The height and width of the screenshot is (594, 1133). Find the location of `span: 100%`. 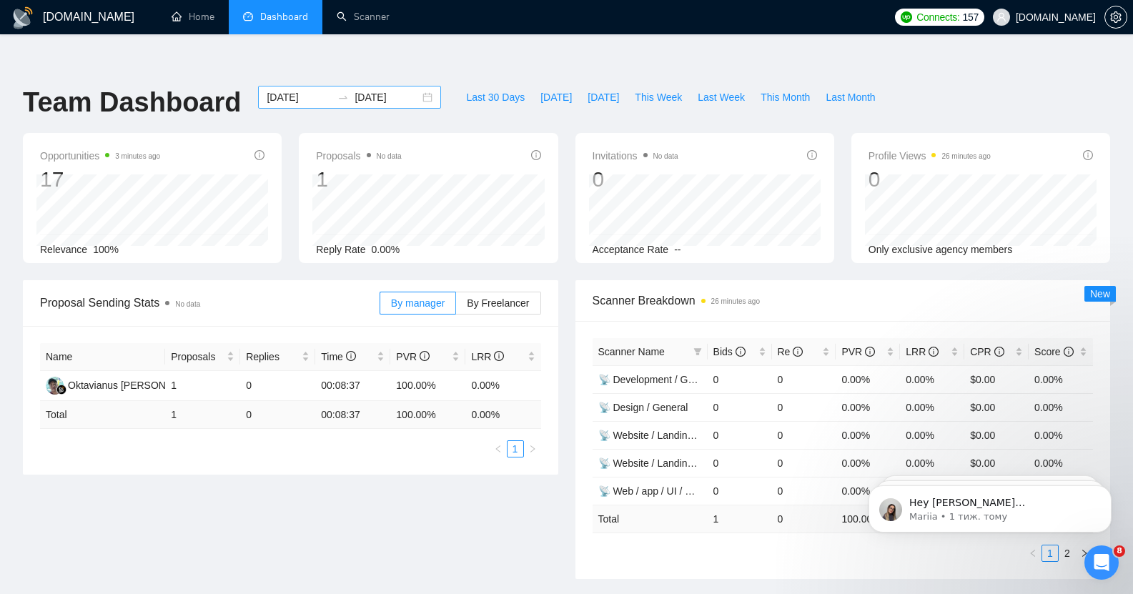

span: 100% is located at coordinates (106, 250).